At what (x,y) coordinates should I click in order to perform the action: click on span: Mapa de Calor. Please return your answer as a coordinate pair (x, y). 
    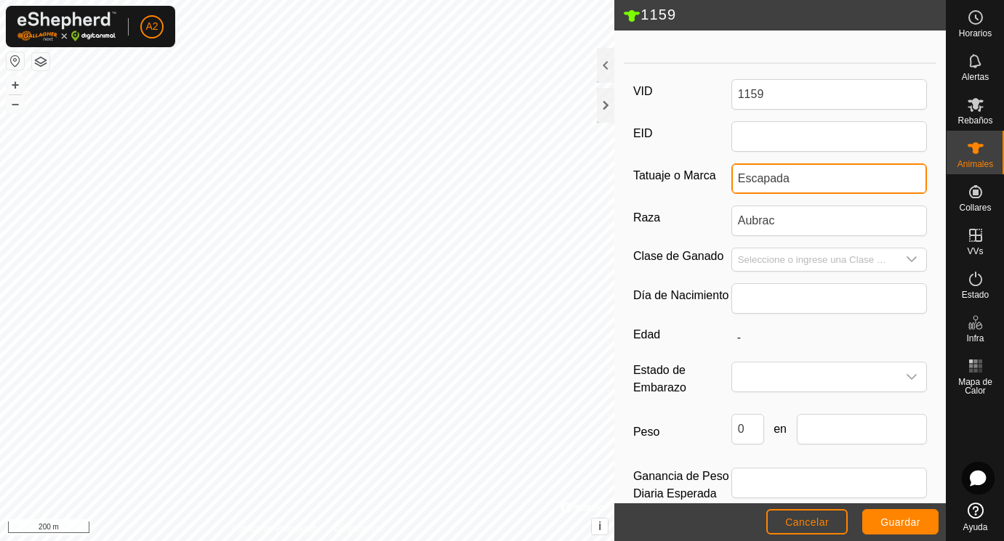
    Looking at the image, I should click on (974, 387).